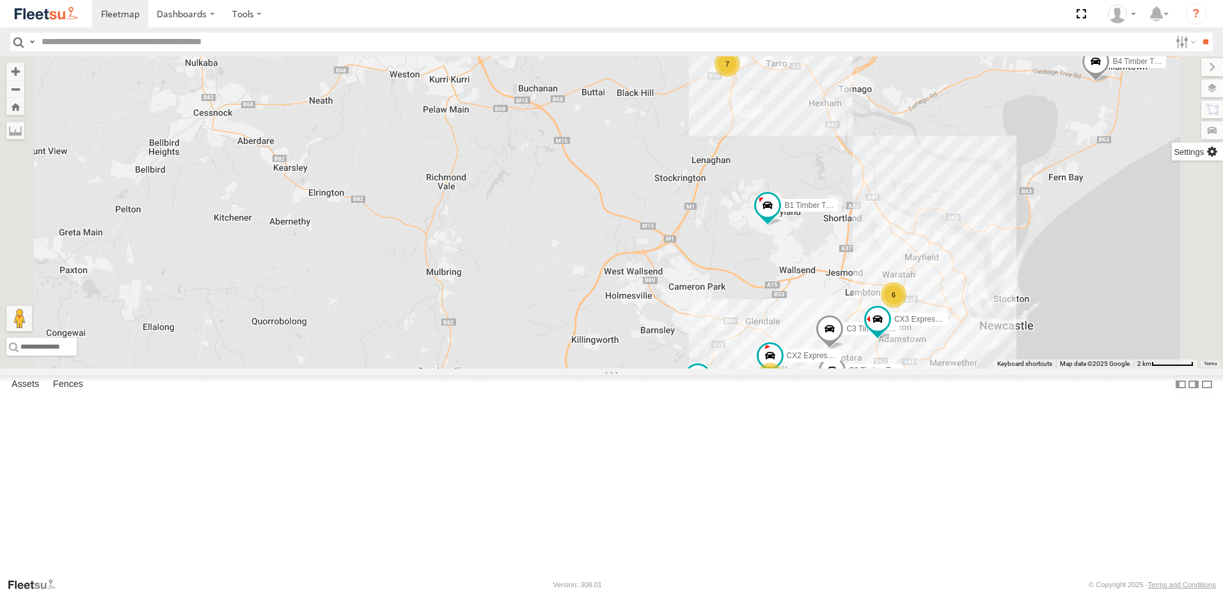 This screenshot has width=1223, height=591. Describe the element at coordinates (46, 13) in the screenshot. I see `img: fleetsu-logo-horizontal.svg` at that location.